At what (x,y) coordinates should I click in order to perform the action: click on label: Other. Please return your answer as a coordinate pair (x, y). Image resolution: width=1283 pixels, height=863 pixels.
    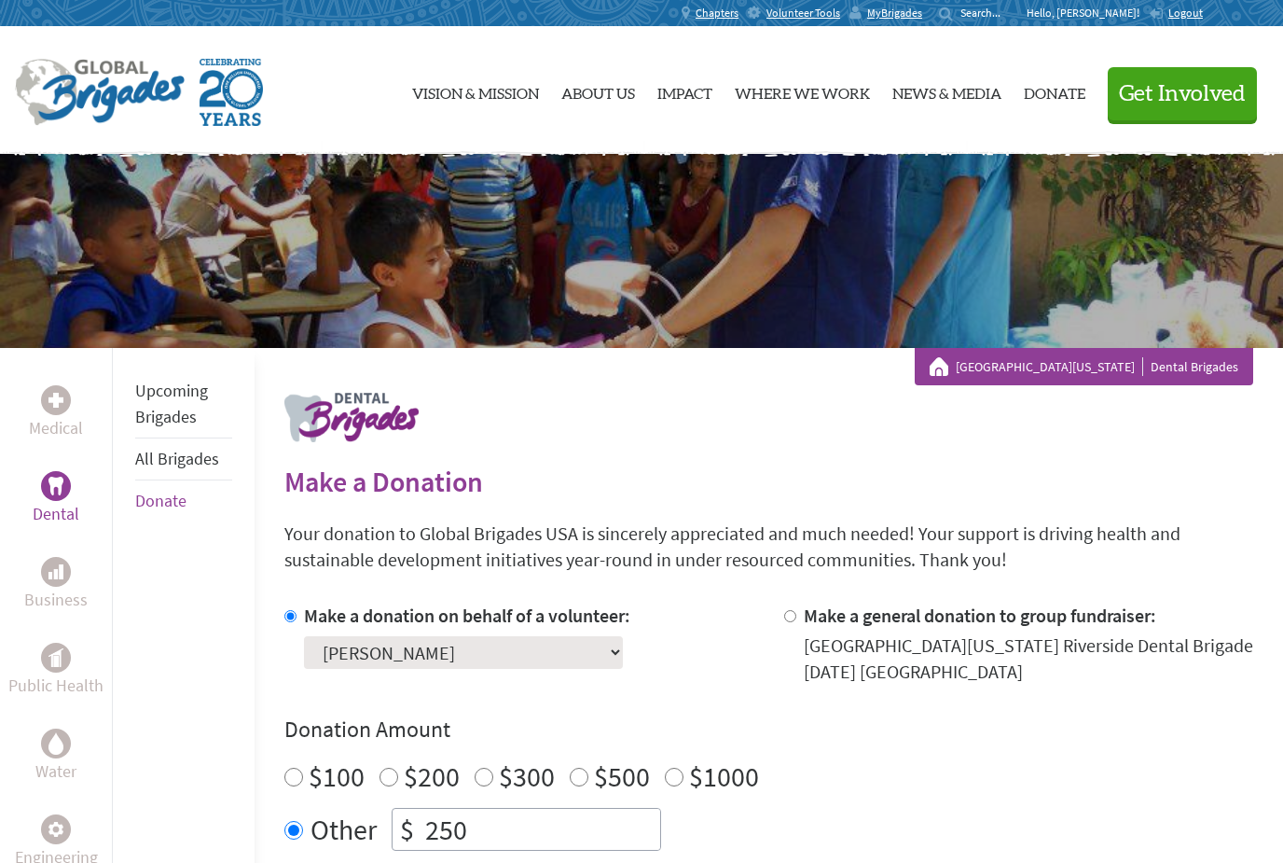
    Looking at the image, I should click on (343, 829).